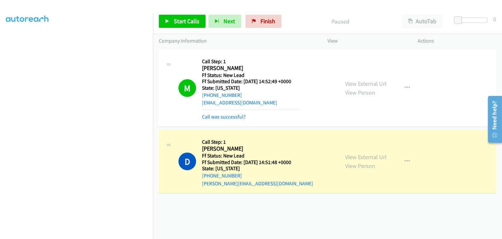 Image resolution: width=502 pixels, height=239 pixels. I want to click on div: Need help?, so click(11, 22).